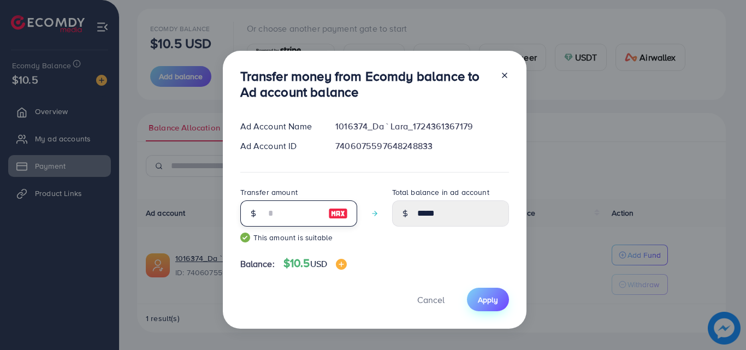  What do you see at coordinates (488, 299) in the screenshot?
I see `button: Apply` at bounding box center [488, 299].